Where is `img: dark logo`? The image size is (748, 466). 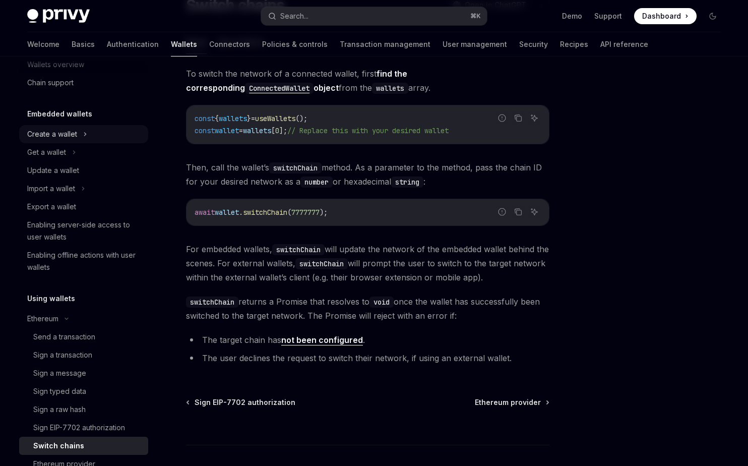
img: dark logo is located at coordinates (59, 16).